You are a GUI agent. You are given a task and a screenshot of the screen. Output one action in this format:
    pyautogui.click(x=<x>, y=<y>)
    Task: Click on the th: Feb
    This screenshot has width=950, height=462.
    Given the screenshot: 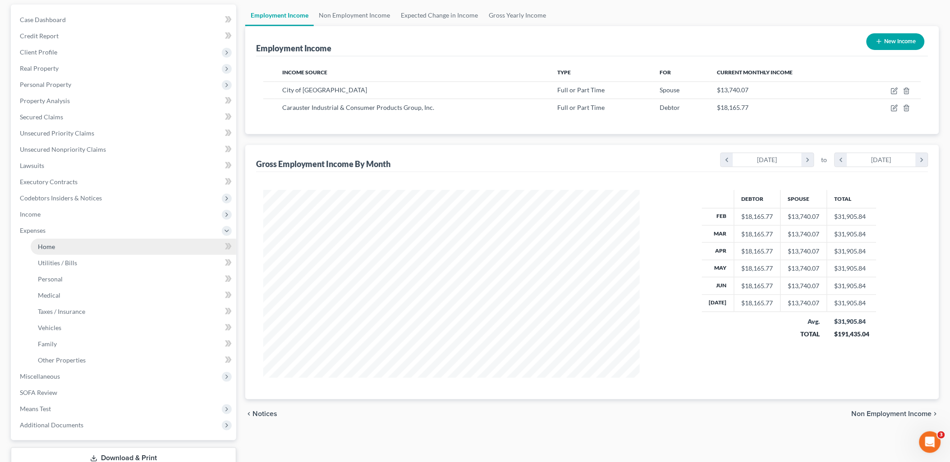 What is the action you would take?
    pyautogui.click(x=718, y=217)
    